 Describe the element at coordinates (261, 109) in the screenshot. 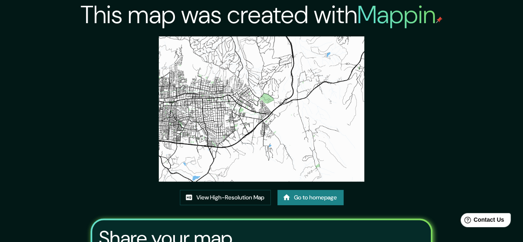

I see `img: created-map` at that location.